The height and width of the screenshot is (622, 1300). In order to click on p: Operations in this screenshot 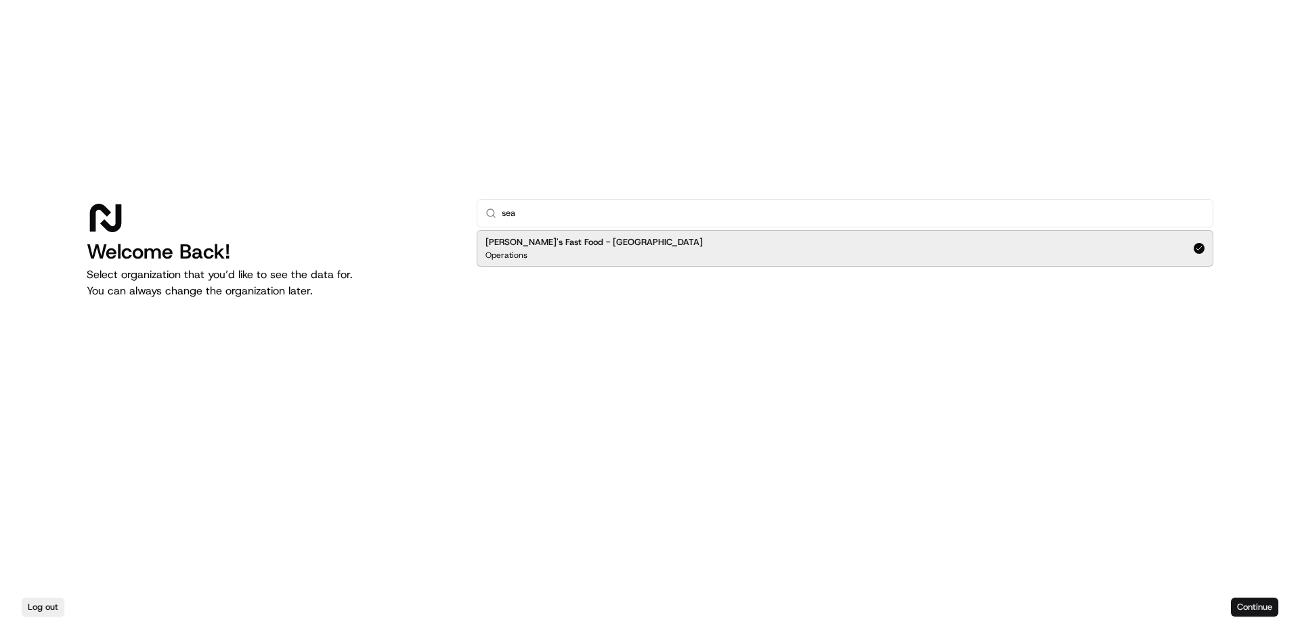, I will do `click(507, 255)`.